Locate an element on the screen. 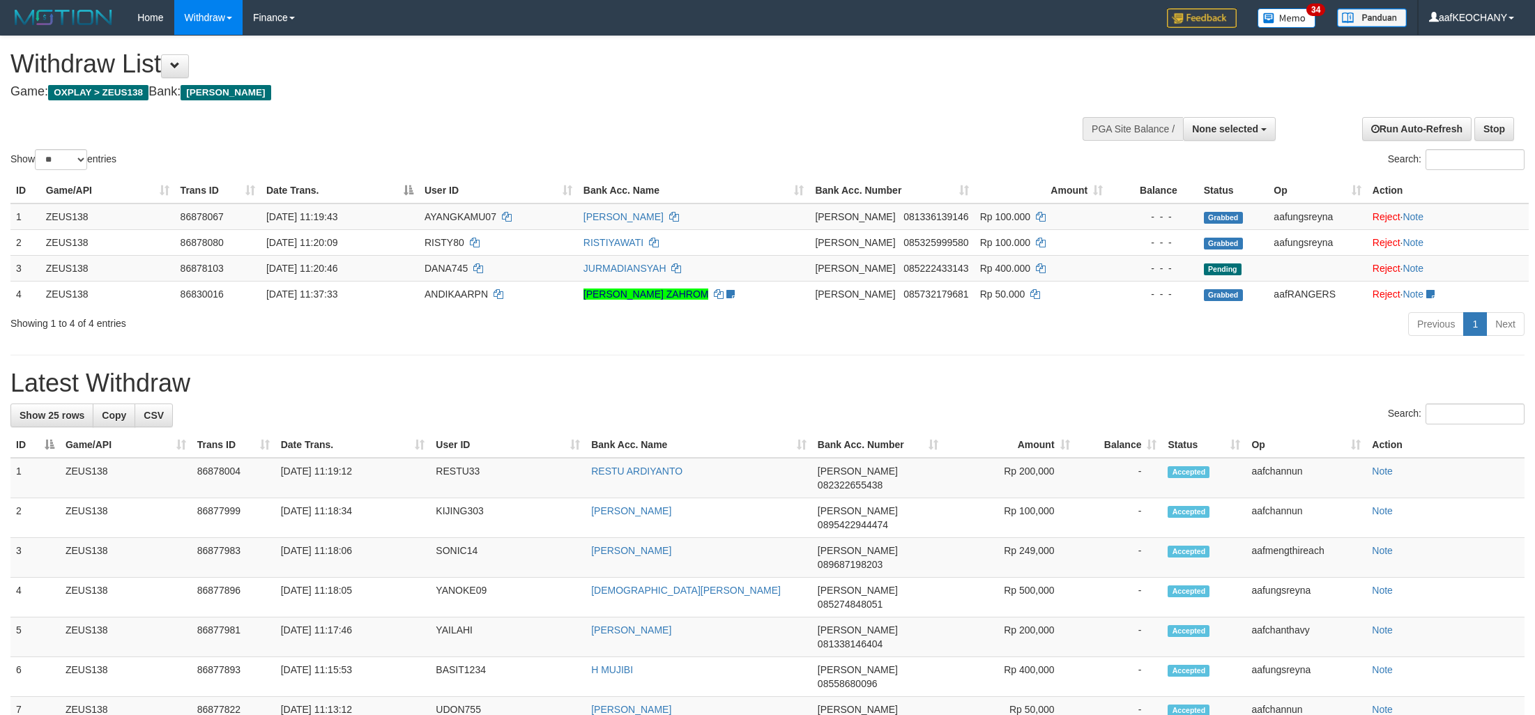 The width and height of the screenshot is (1535, 715). a: Next is located at coordinates (1505, 324).